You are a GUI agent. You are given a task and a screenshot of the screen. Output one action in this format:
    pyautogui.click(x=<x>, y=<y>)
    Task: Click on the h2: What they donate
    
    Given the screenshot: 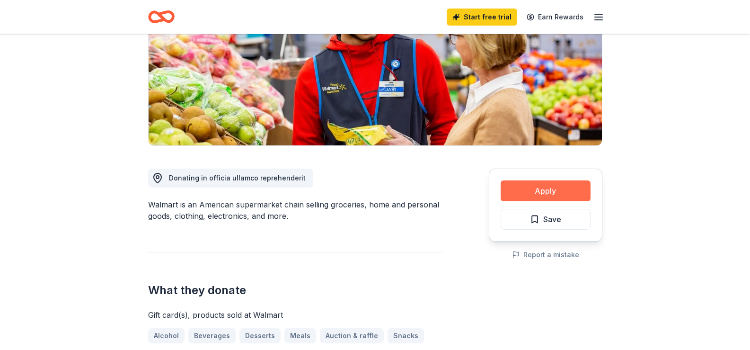 What is the action you would take?
    pyautogui.click(x=296, y=290)
    